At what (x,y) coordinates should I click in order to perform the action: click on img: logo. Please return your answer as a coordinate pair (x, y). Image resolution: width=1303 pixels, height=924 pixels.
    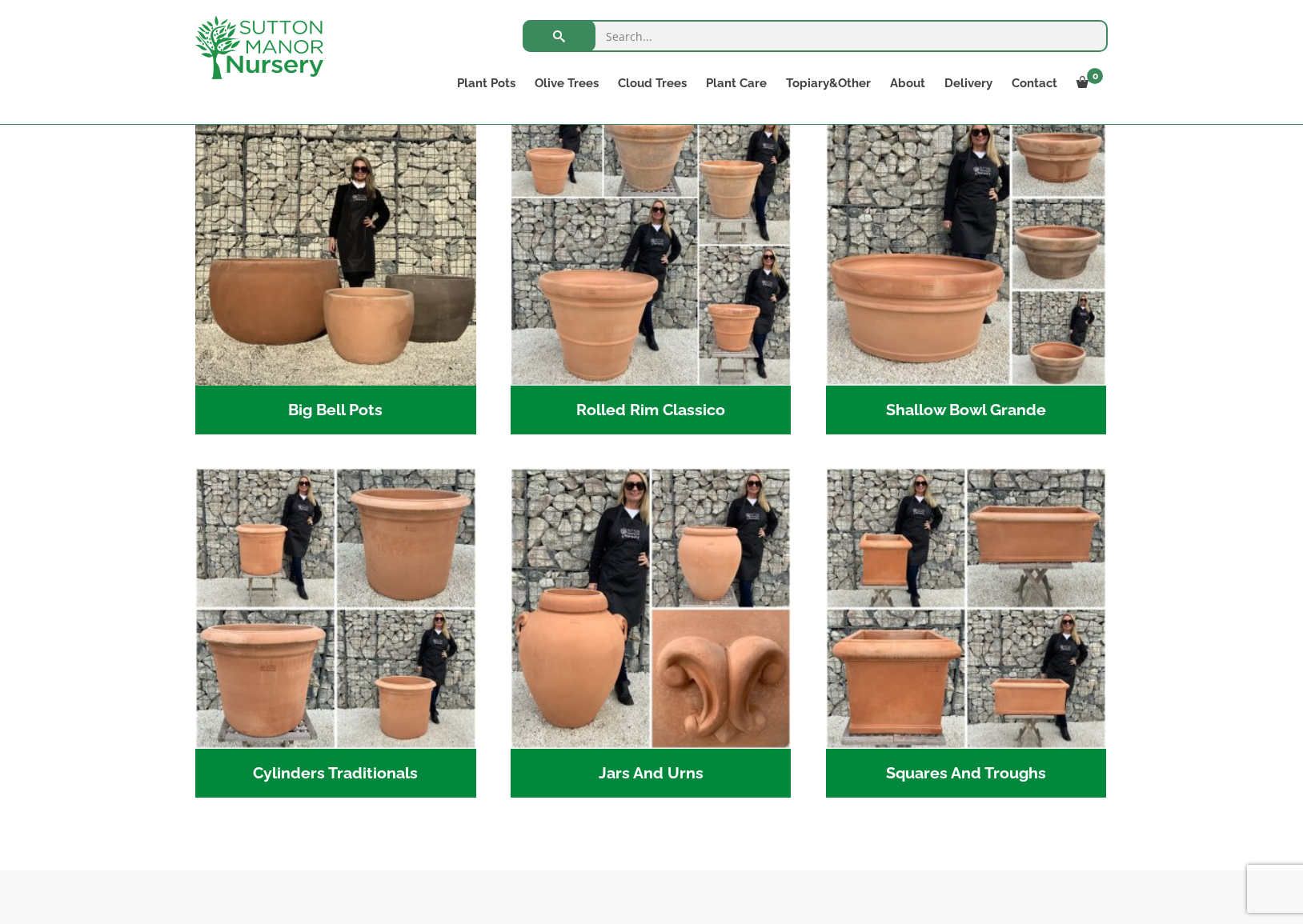
    Looking at the image, I should click on (259, 47).